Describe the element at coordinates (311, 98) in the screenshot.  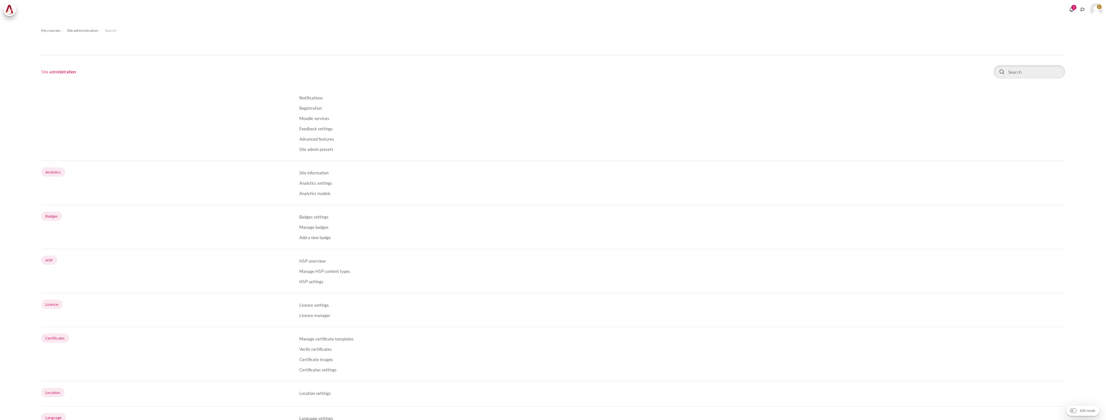
I see `a: Notifications` at that location.